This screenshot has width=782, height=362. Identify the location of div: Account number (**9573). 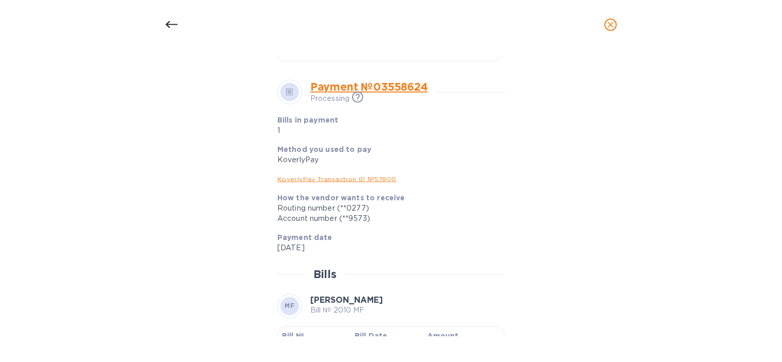
(387, 219).